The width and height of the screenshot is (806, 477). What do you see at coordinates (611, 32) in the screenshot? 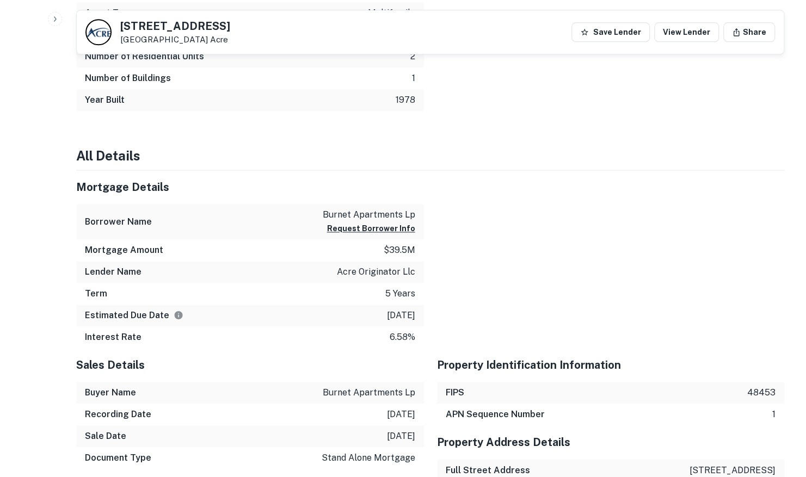
I see `button: Save Lender` at bounding box center [611, 32].